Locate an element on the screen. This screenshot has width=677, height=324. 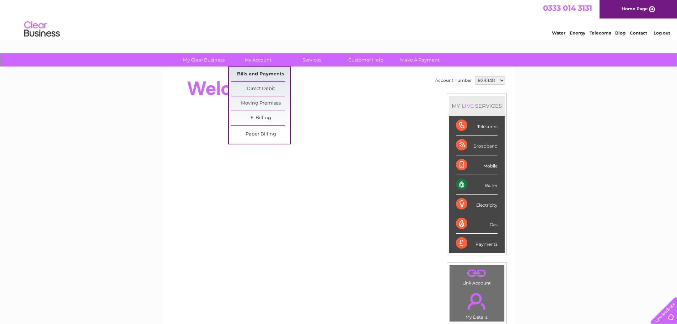
div: Mobile is located at coordinates (477, 165).